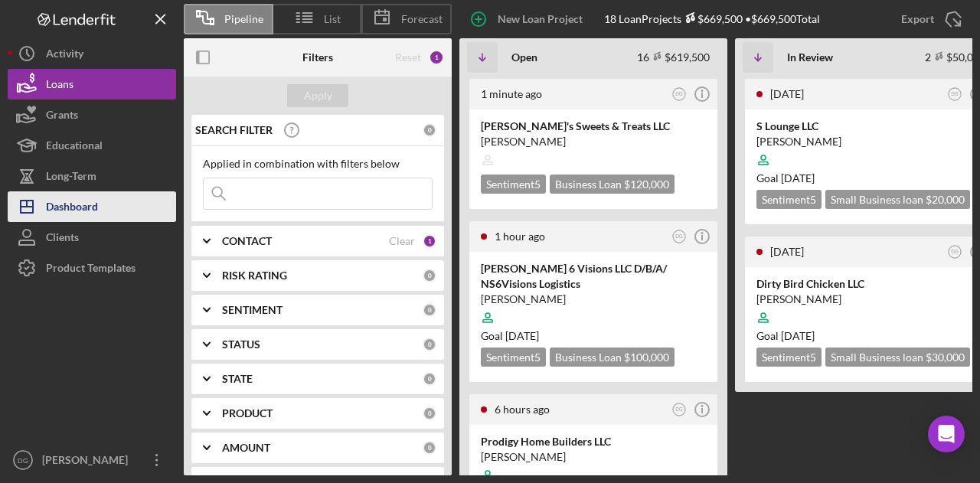 This screenshot has width=980, height=483. I want to click on div: Applied in combination with filters below, so click(318, 164).